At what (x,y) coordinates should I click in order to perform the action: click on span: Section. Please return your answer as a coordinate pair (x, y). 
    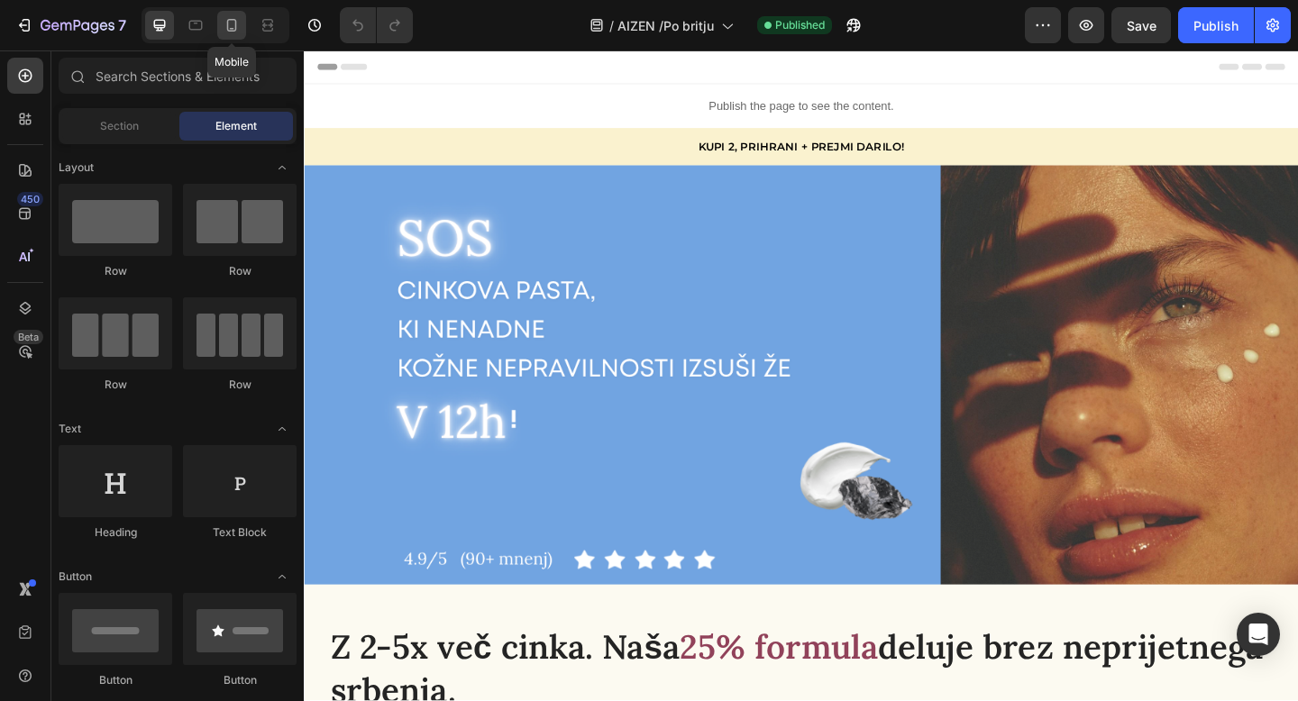
    Looking at the image, I should click on (119, 126).